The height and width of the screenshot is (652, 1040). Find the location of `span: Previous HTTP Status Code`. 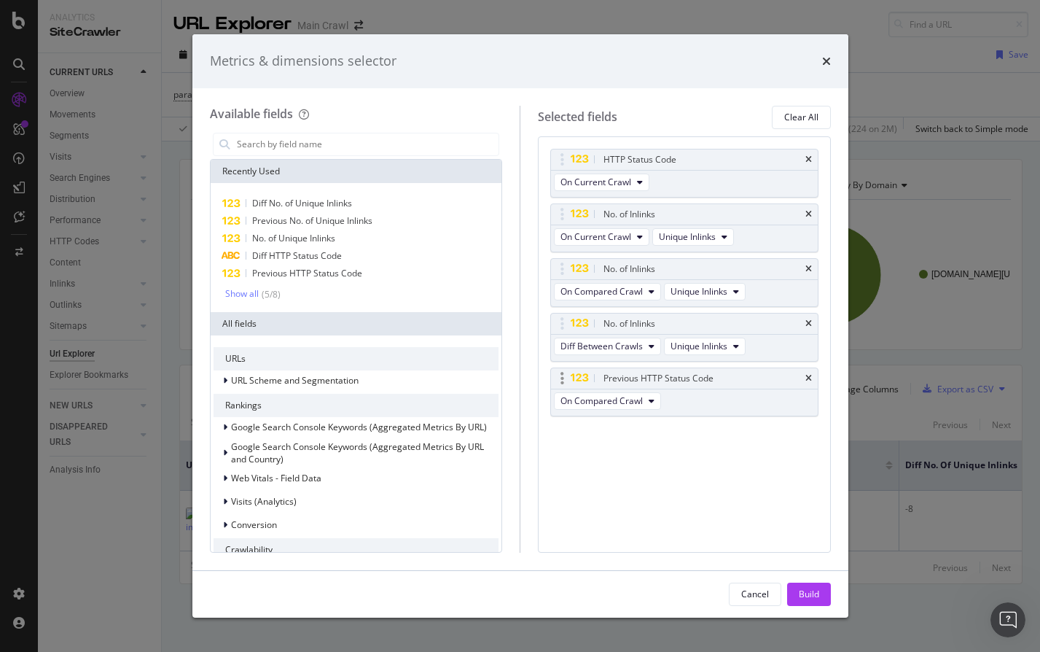

span: Previous HTTP Status Code is located at coordinates (307, 273).